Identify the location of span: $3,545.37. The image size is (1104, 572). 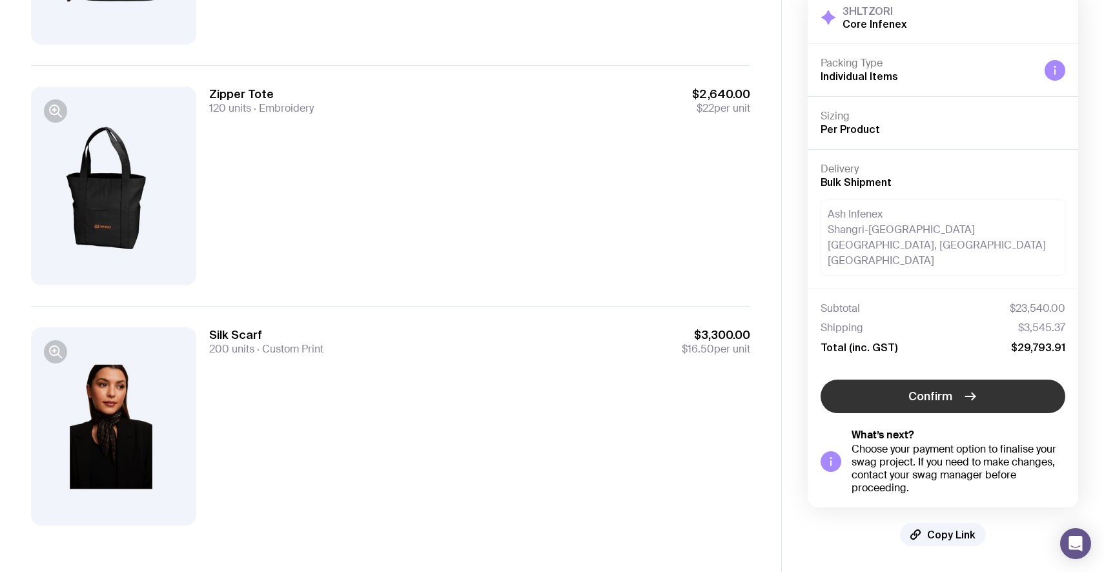
(1042, 328).